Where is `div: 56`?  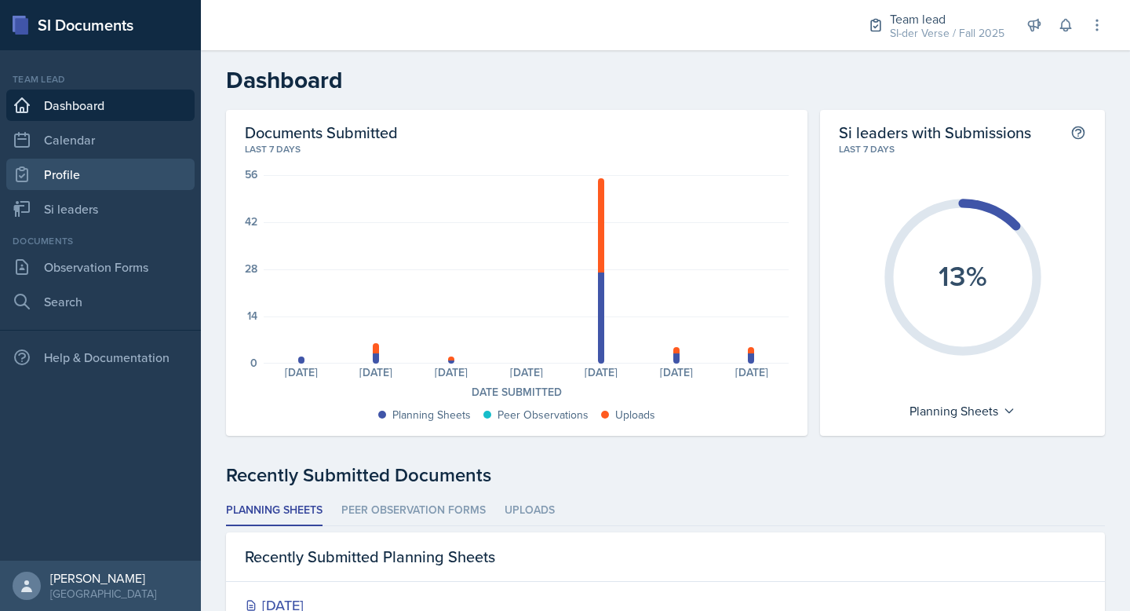
div: 56 is located at coordinates (251, 174).